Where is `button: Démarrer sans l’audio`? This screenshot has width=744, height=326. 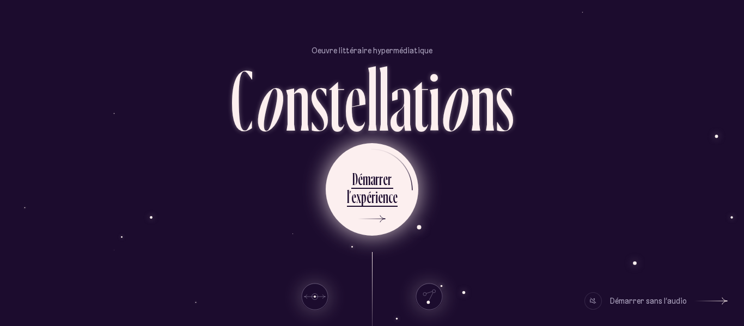 button: Démarrer sans l’audio is located at coordinates (656, 301).